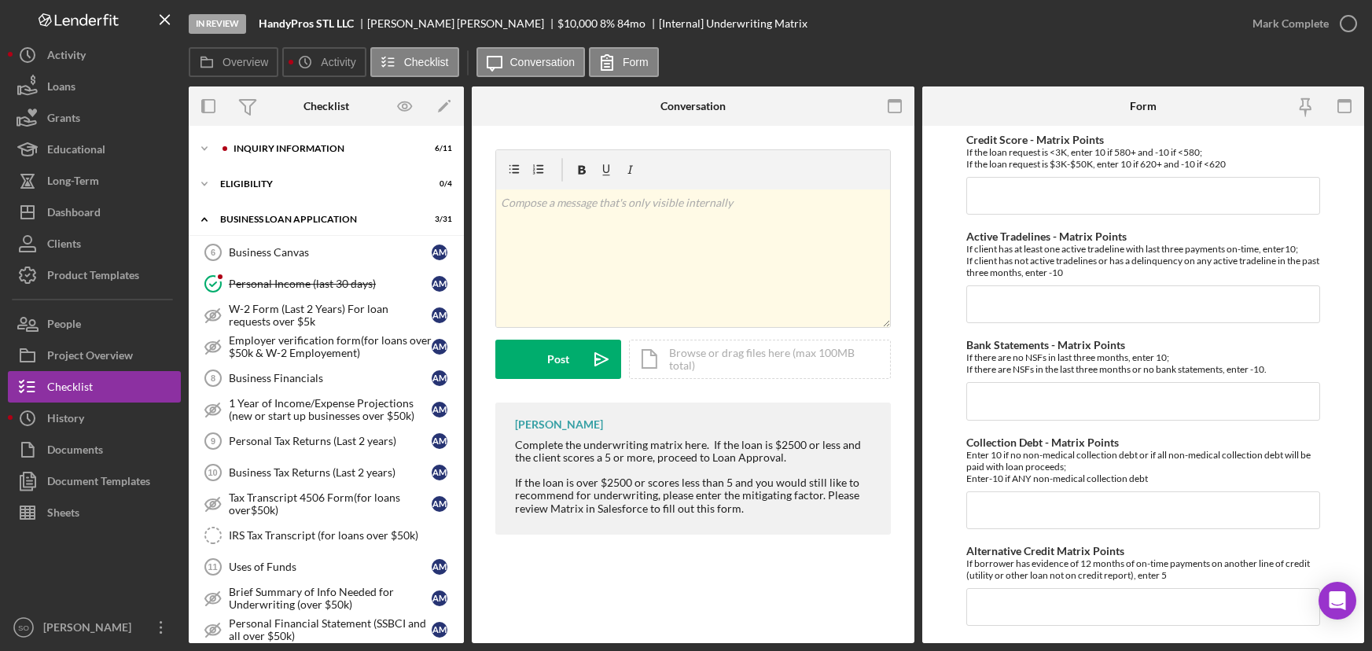 The width and height of the screenshot is (1372, 651). What do you see at coordinates (623, 62) in the screenshot?
I see `button: Form` at bounding box center [623, 62].